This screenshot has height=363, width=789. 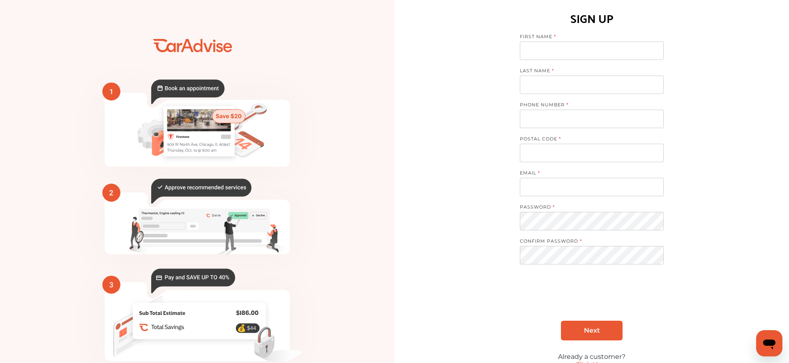 I want to click on a: Next, so click(x=592, y=331).